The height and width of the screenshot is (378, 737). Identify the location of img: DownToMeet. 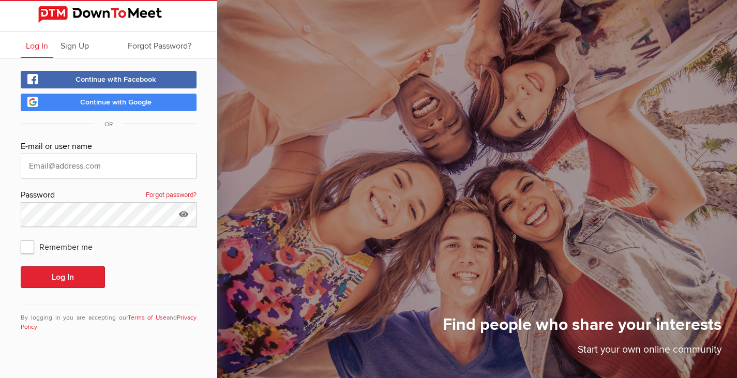
(109, 14).